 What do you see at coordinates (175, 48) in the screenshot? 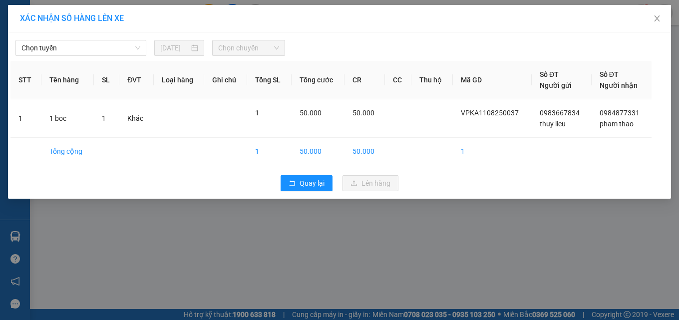
I see `input: 11/08/2025` at bounding box center [175, 48].